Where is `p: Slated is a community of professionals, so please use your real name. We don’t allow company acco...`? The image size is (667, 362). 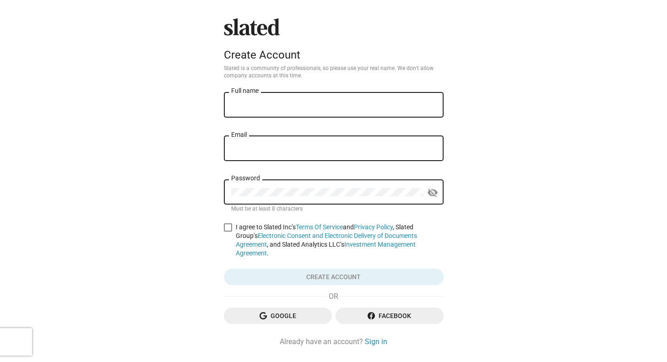 p: Slated is a community of professionals, so please use your real name. We don’t allow company acco... is located at coordinates (334, 72).